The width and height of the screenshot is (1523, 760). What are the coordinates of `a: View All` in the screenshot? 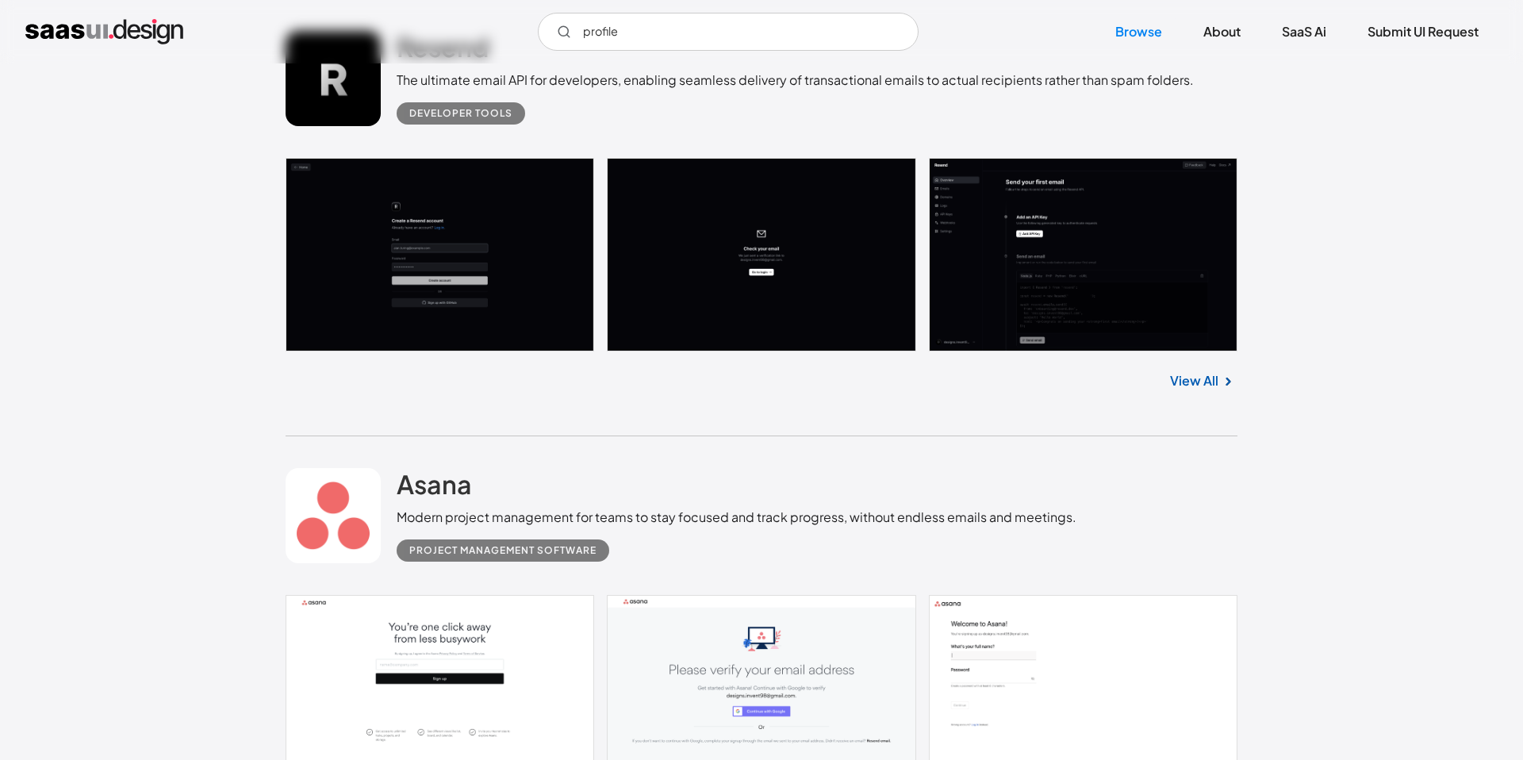 It's located at (1194, 381).